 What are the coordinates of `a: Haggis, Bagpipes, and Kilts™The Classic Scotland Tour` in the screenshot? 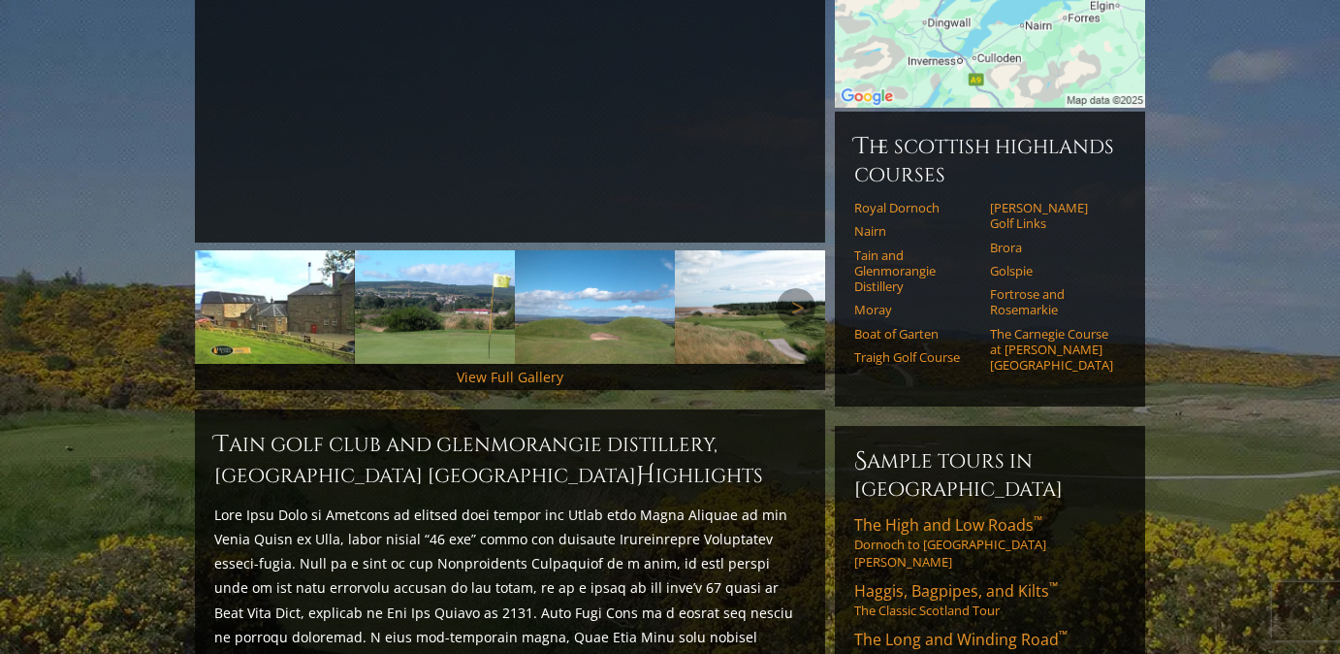 It's located at (990, 599).